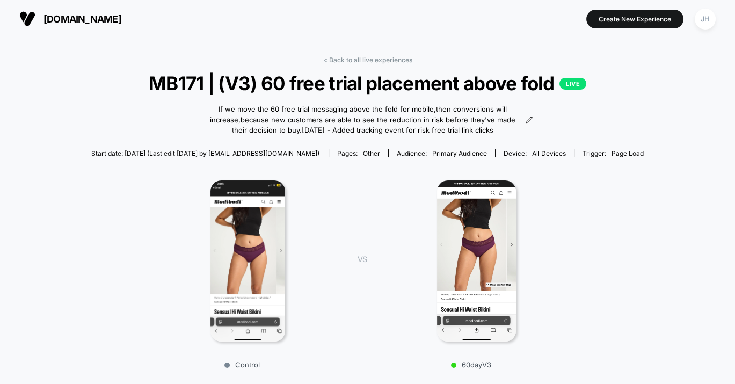  Describe the element at coordinates (362, 120) in the screenshot. I see `span: If we move the 60 free trial messaging above the fold for mobile,then conversions will increase,b...` at that location.